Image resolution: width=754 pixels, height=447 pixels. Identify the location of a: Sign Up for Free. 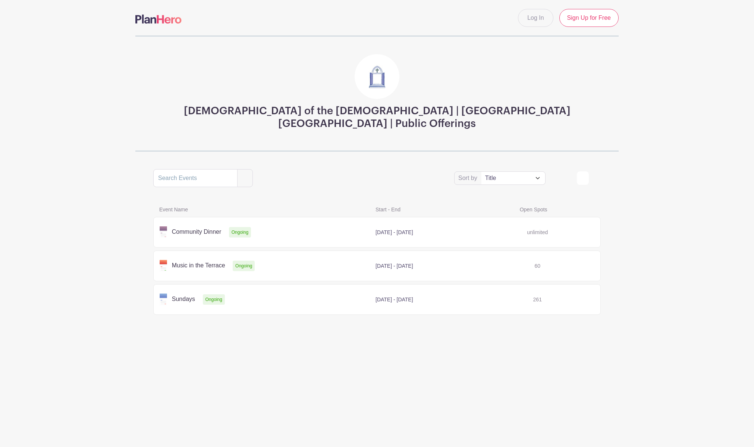
(589, 18).